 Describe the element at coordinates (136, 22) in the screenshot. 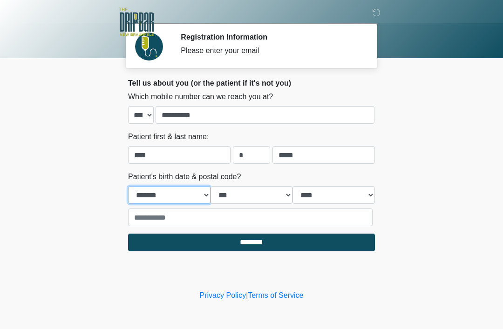

I see `img: The DRIPBaR - New Braunfels Logo` at that location.